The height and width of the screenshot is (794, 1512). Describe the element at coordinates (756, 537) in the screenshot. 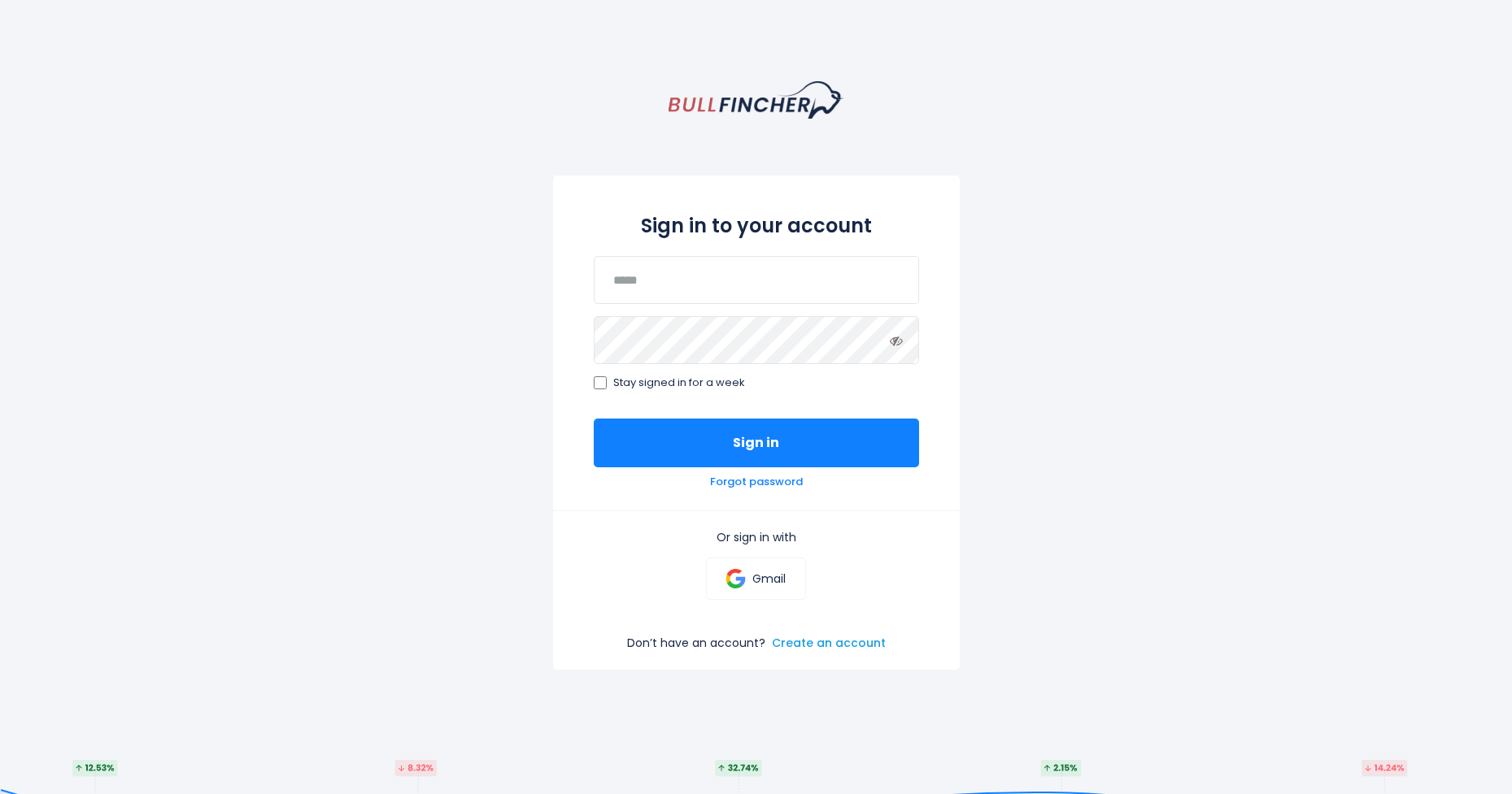

I see `p: Or sign in with` at that location.